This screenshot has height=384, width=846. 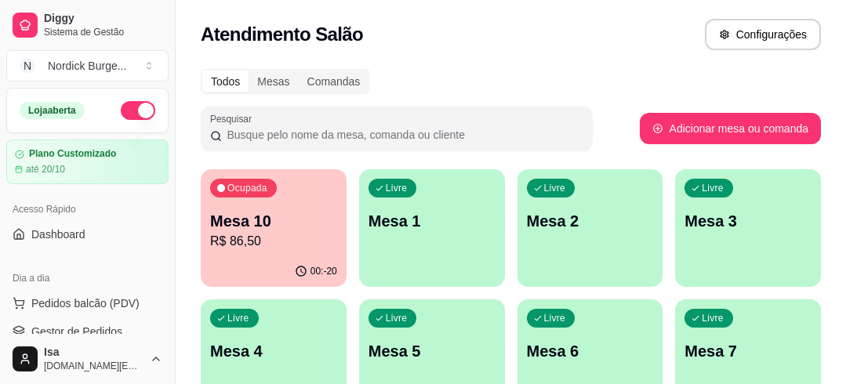 What do you see at coordinates (93, 353) in the screenshot?
I see `span: Isa` at bounding box center [93, 353].